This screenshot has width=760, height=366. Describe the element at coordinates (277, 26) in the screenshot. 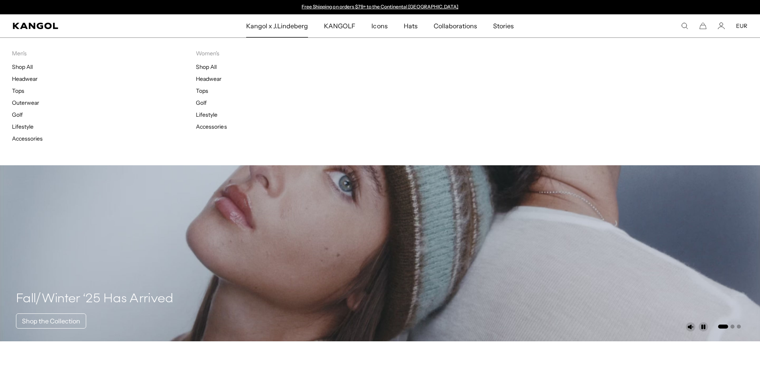

I see `span: Kangol x J.Lindeberg` at that location.